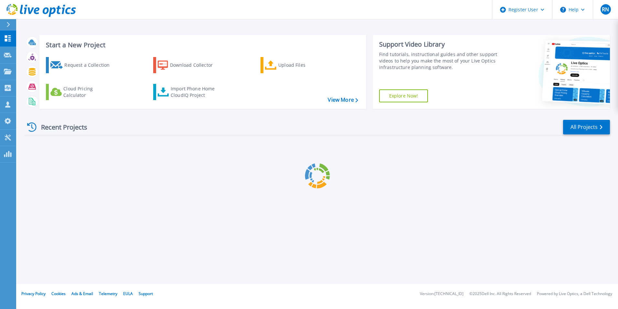 The height and width of the screenshot is (309, 618). I want to click on div: Cloud Pricing Calculator, so click(89, 92).